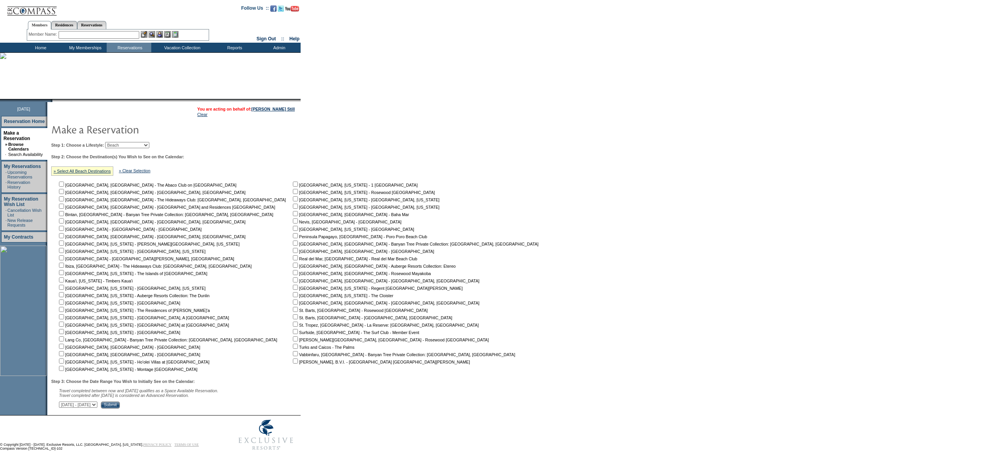 The image size is (993, 471). I want to click on a: Members, so click(40, 25).